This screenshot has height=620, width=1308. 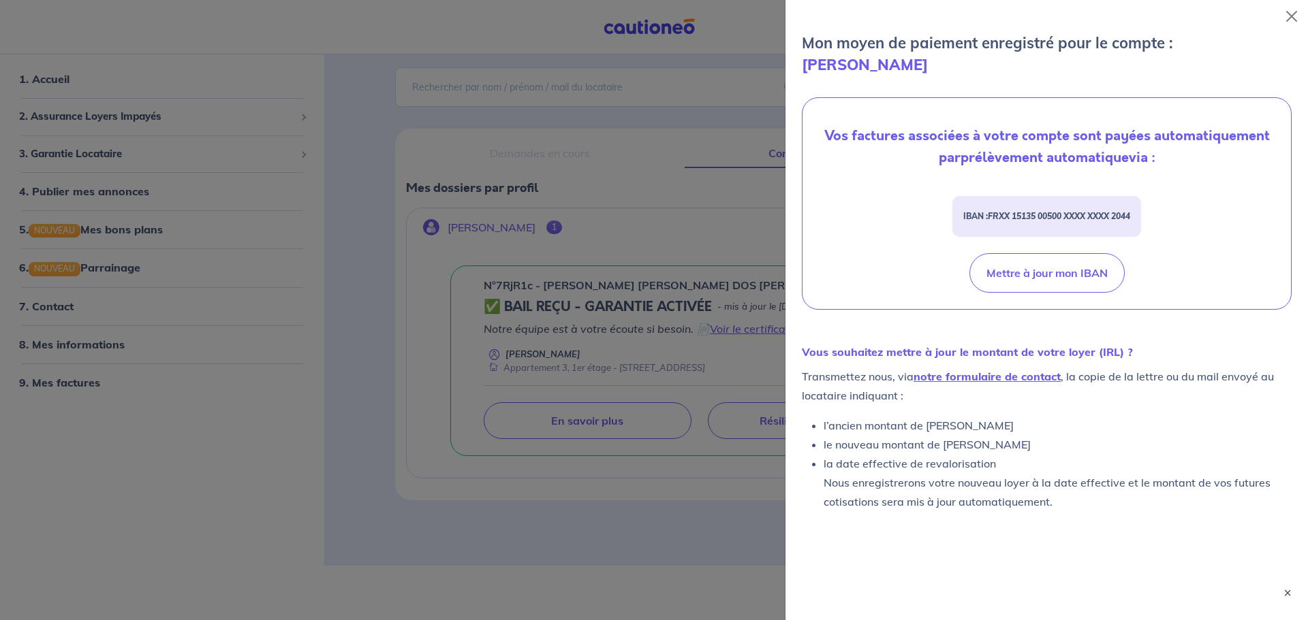 I want to click on li: la date effective de revalorisation Nous enregistrerons votre nouveau loyer à la date effective e..., so click(x=1057, y=483).